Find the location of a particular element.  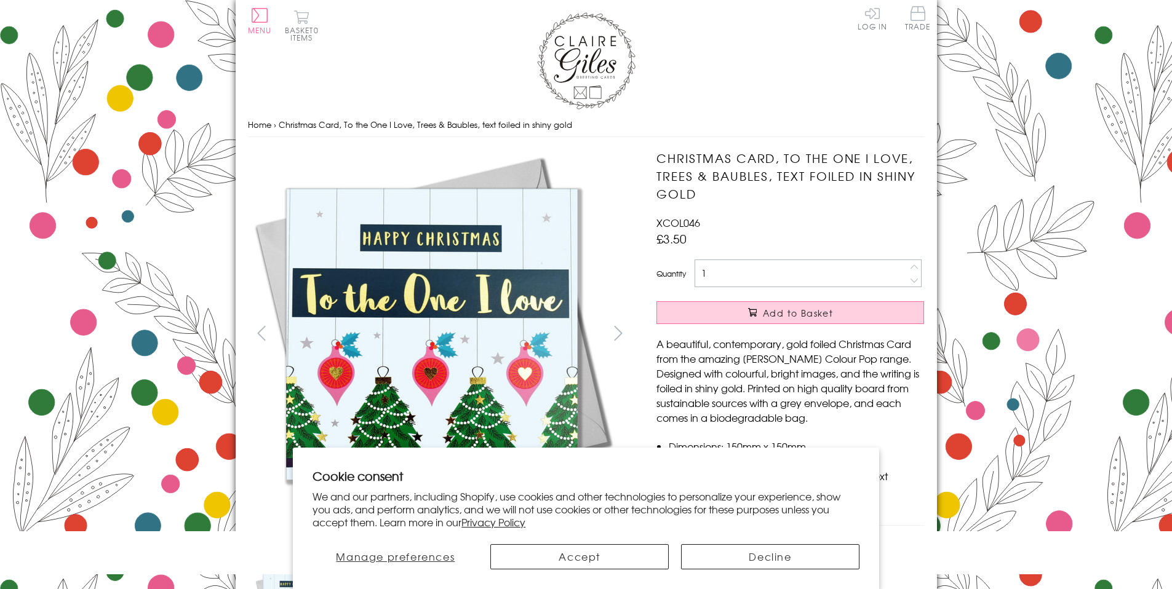

span: £3.50 is located at coordinates (671, 239).